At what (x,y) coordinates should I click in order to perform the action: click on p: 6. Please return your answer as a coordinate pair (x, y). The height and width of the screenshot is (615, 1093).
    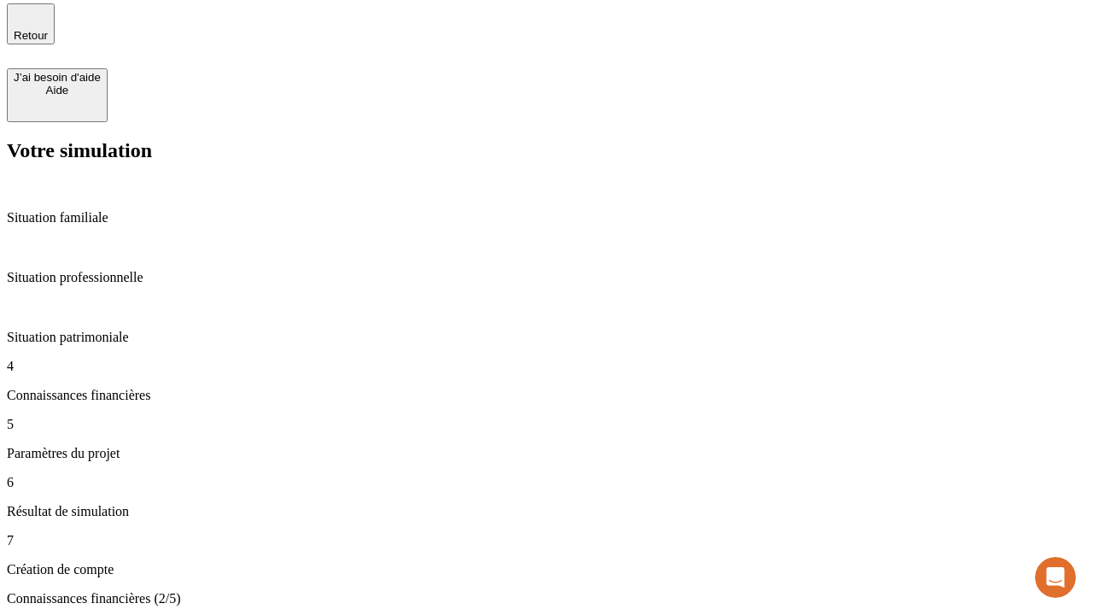
    Looking at the image, I should click on (547, 483).